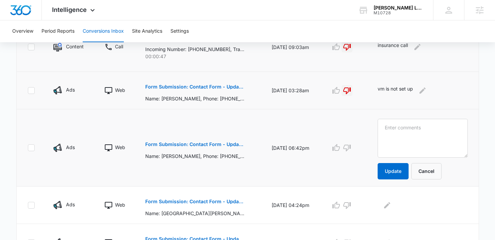 The height and width of the screenshot is (240, 495). What do you see at coordinates (95, 42) in the screenshot?
I see `div: Keywords by Traffic` at bounding box center [95, 42].